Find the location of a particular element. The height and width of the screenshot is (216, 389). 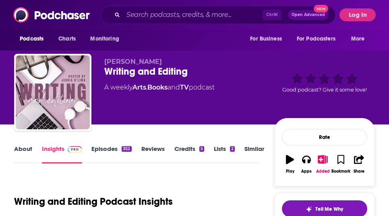

span: New is located at coordinates (321, 8).